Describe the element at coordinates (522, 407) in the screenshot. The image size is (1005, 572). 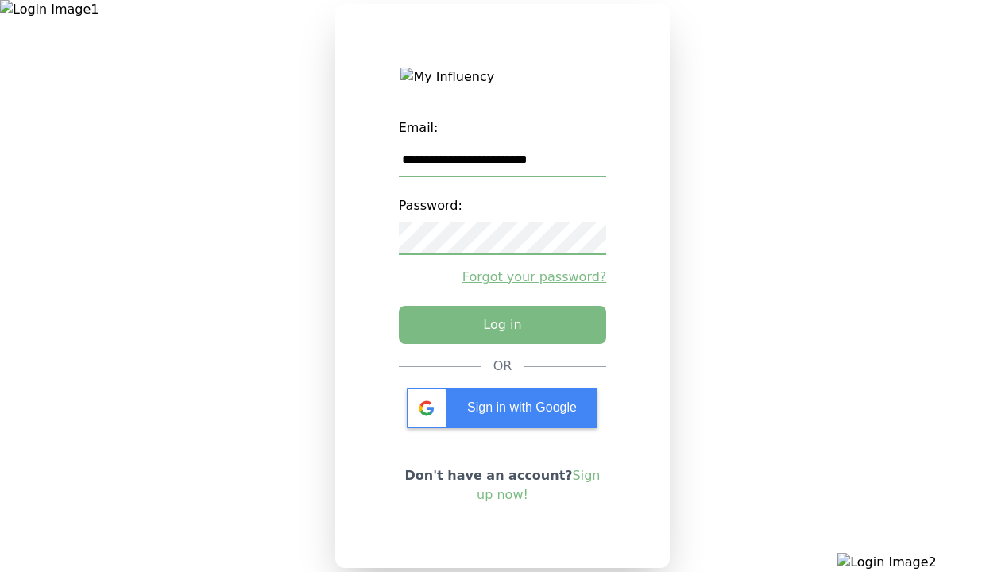
I see `span: Sign in with Google` at that location.